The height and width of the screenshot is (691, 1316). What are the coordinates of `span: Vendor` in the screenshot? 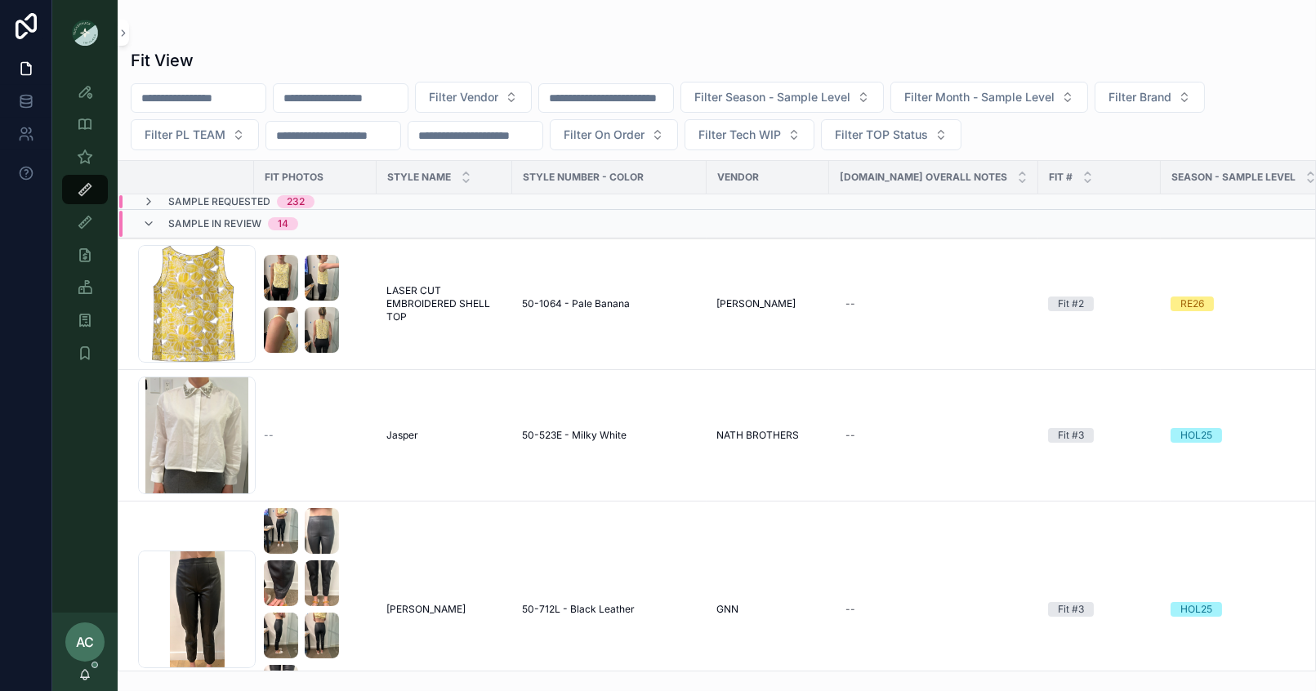 It's located at (738, 177).